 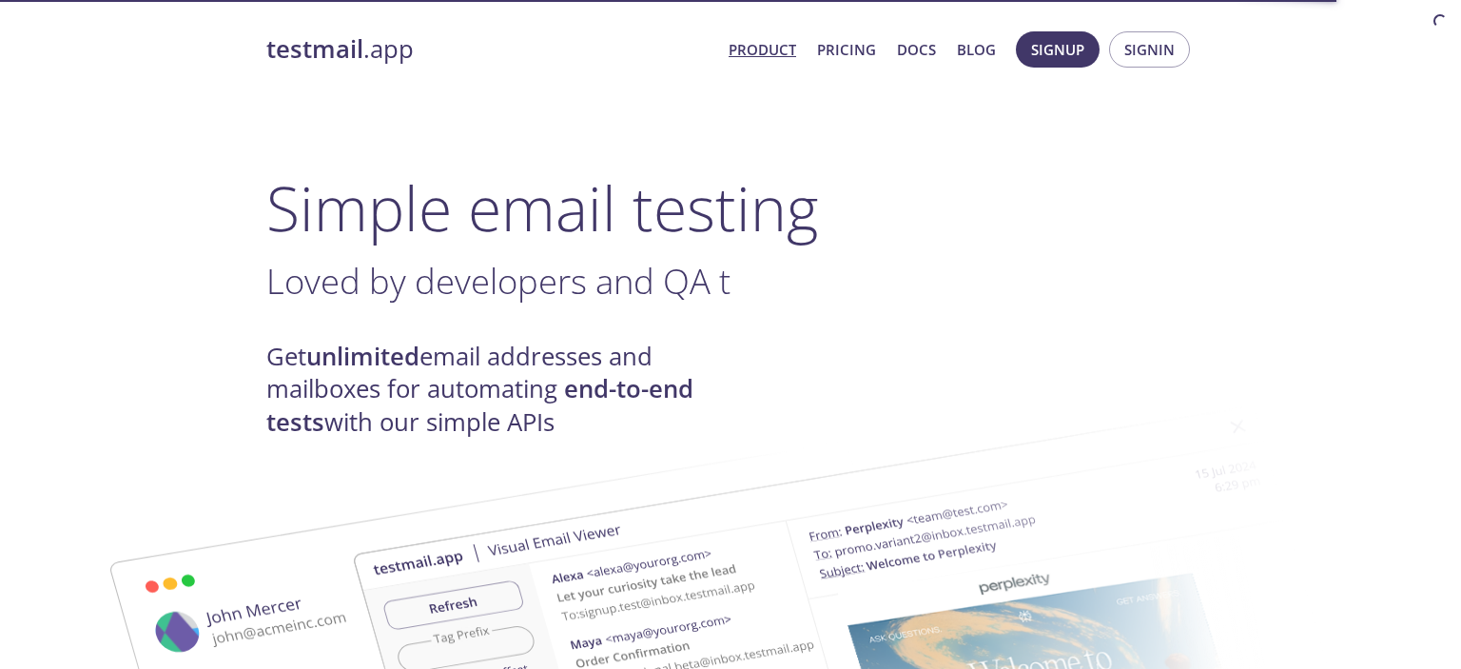 What do you see at coordinates (479, 404) in the screenshot?
I see `strong: end-to-end tests` at bounding box center [479, 404].